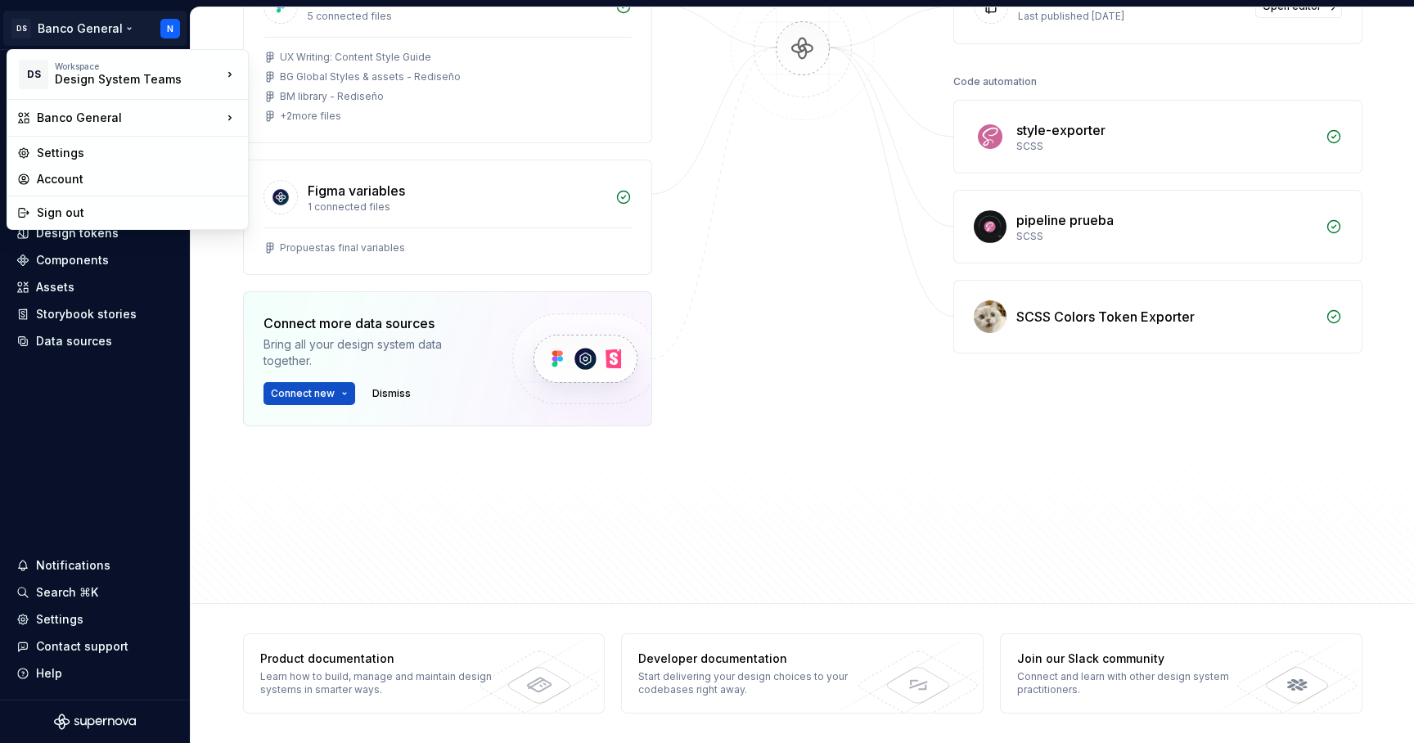 This screenshot has width=1414, height=743. I want to click on div: DS, so click(34, 74).